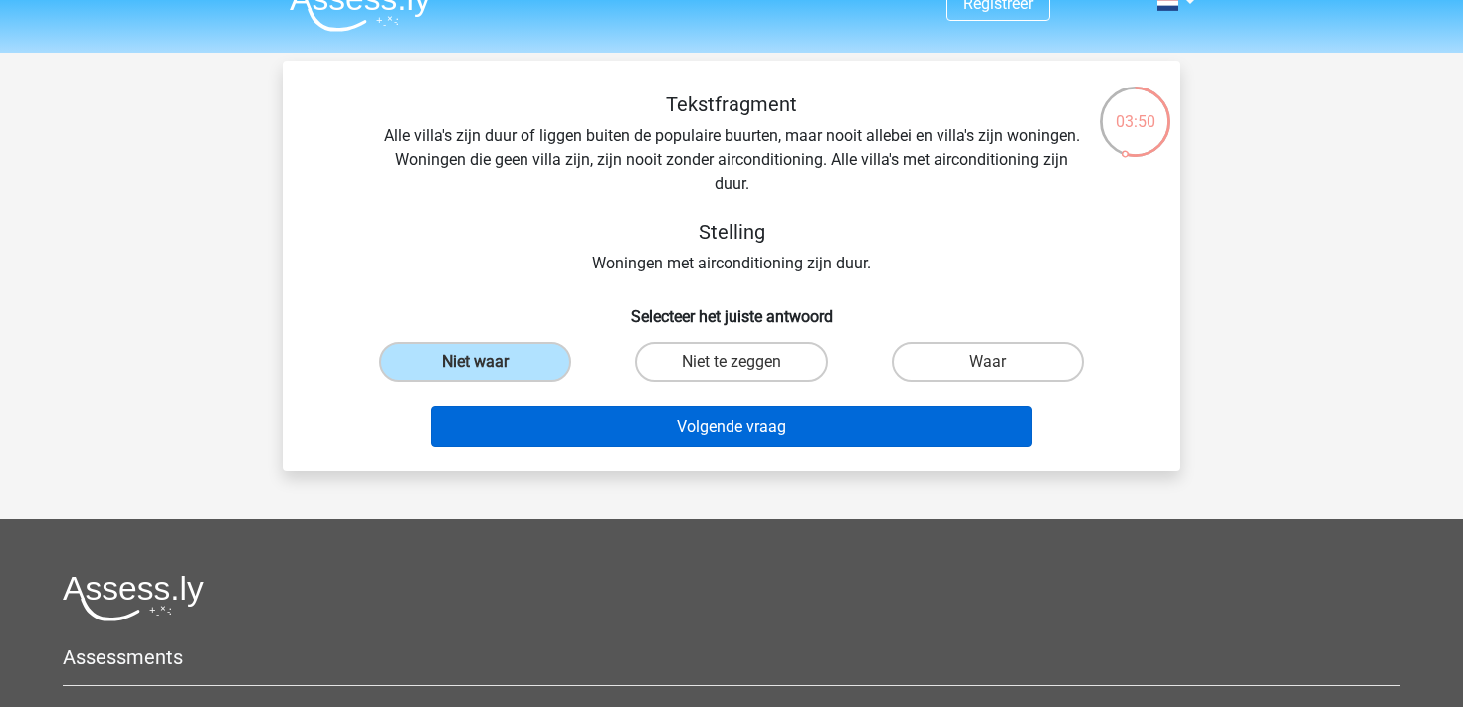  Describe the element at coordinates (731, 308) in the screenshot. I see `h6: Selecteer het juiste antwoord` at that location.